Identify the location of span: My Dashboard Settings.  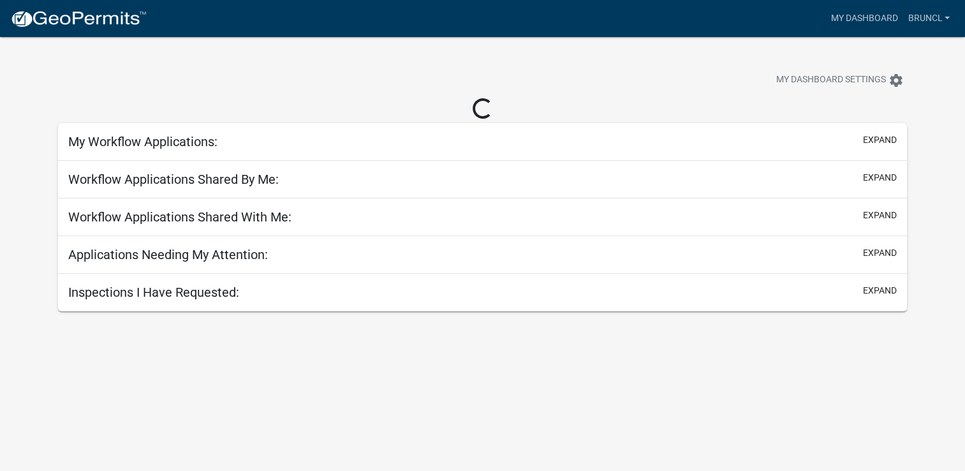
(831, 80).